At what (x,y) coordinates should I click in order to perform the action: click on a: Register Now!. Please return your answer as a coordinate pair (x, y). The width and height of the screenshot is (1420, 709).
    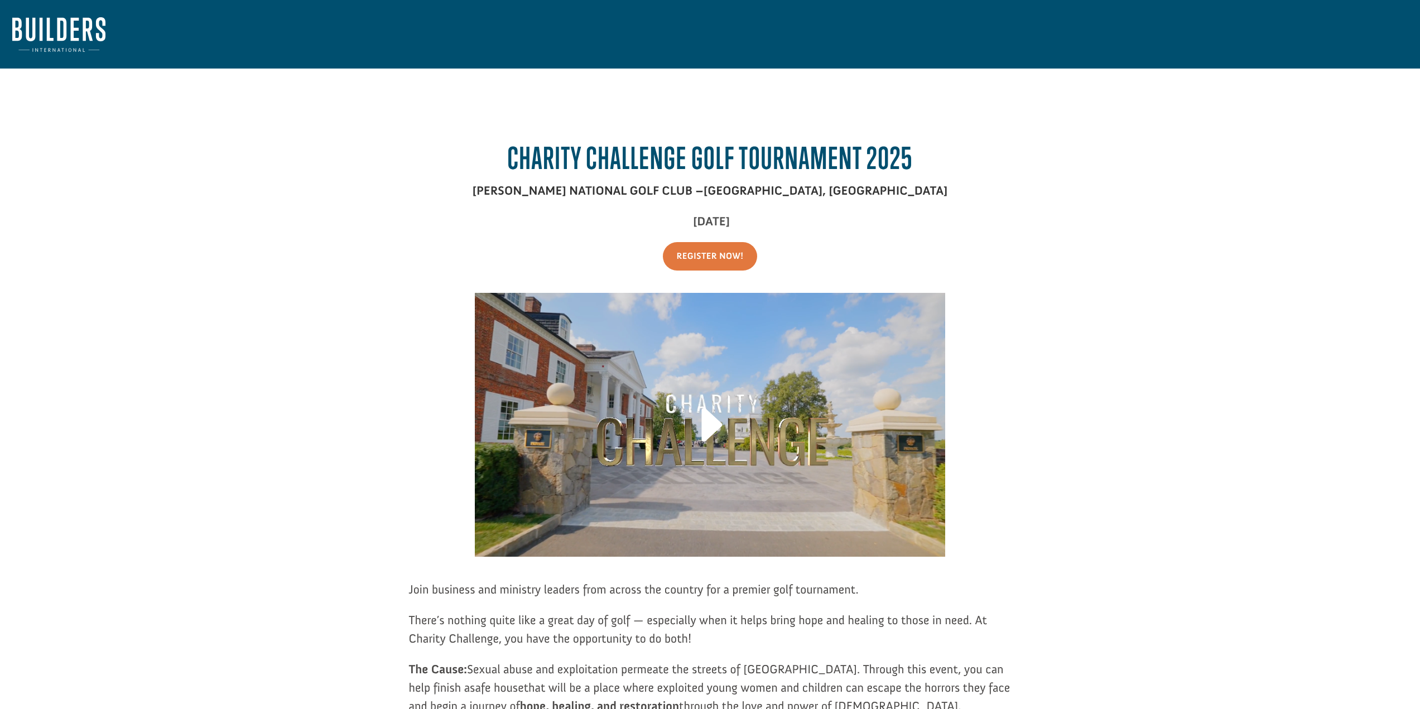
    Looking at the image, I should click on (710, 256).